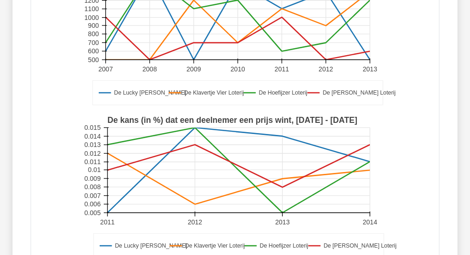  I want to click on text: 500, so click(94, 60).